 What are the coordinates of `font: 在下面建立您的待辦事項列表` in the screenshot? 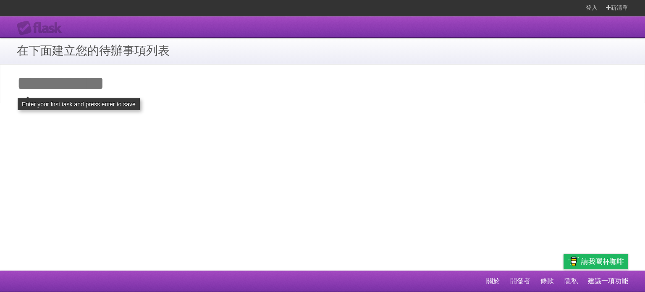 It's located at (93, 50).